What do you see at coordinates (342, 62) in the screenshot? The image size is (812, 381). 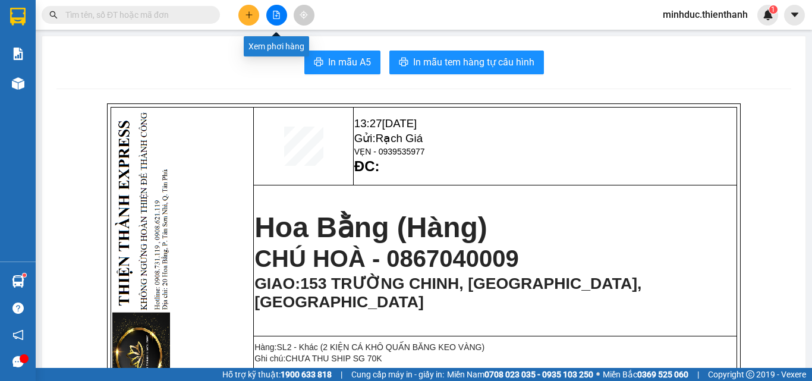 I see `button: printerIn mẫu A5` at bounding box center [342, 62].